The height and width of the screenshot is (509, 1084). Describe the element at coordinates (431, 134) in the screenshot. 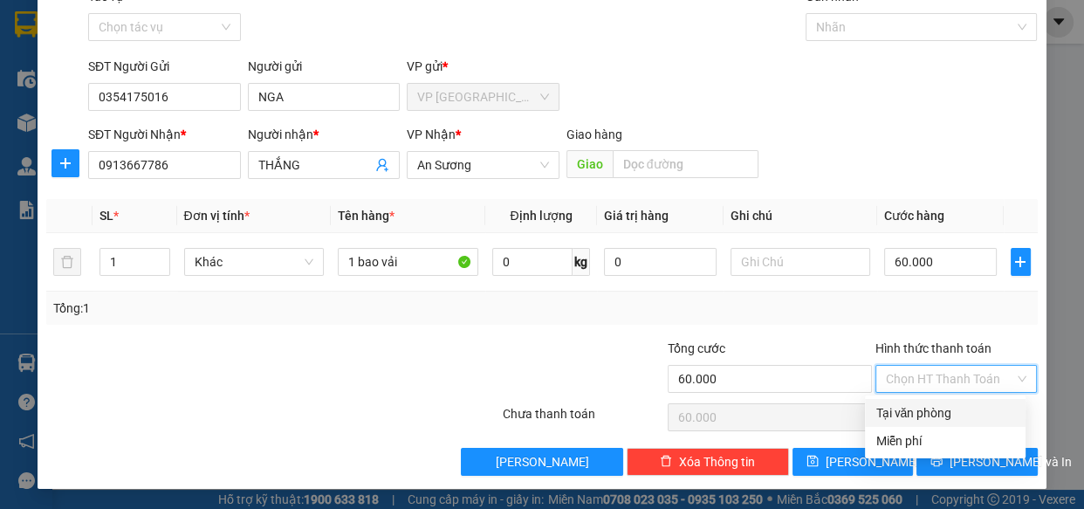

I see `span: VP Nhận` at that location.